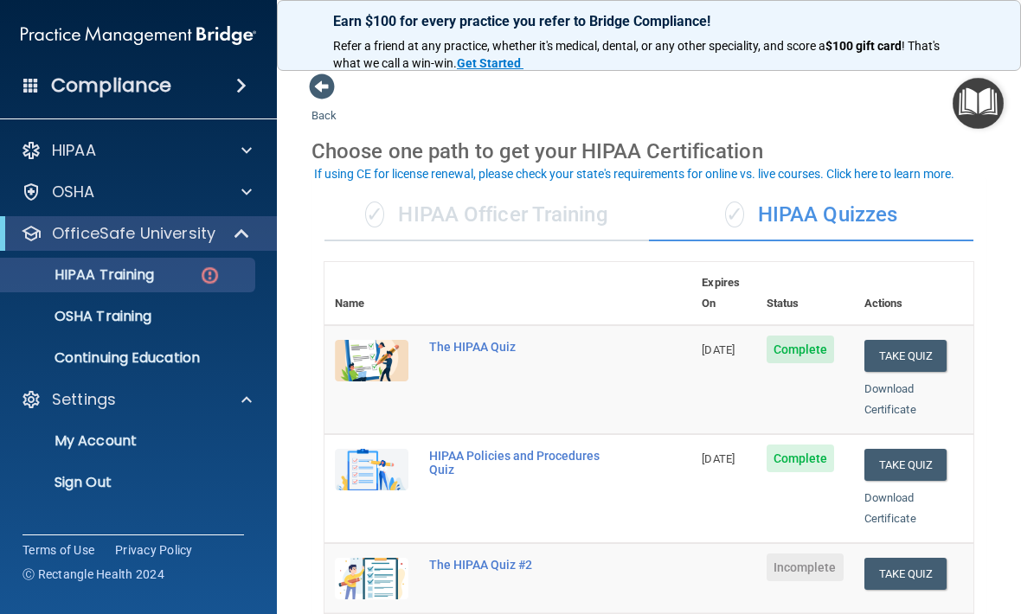 This screenshot has height=614, width=1021. What do you see at coordinates (914, 293) in the screenshot?
I see `th: Actions` at bounding box center [914, 293].